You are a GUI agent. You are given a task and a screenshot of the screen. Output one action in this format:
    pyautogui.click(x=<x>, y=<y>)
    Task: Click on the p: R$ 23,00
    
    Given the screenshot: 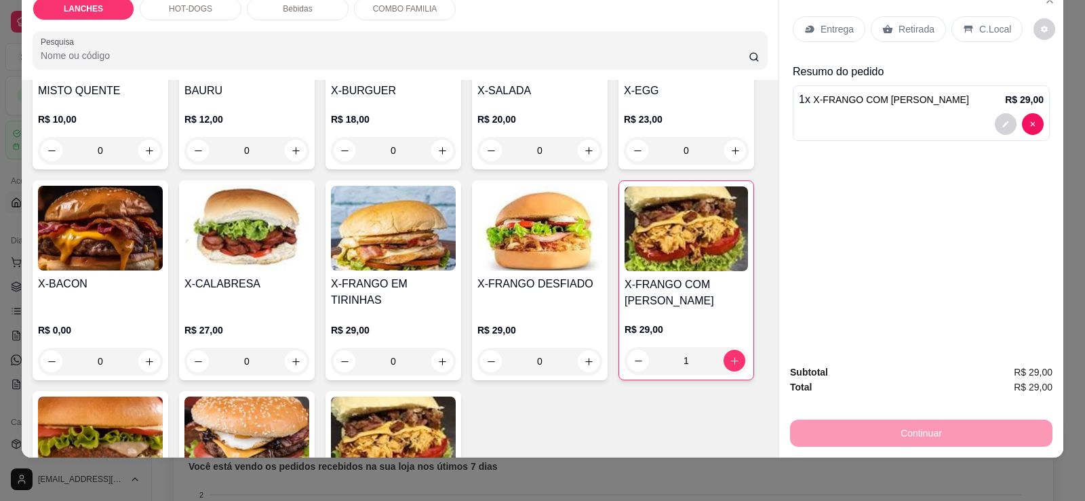 What is the action you would take?
    pyautogui.click(x=686, y=119)
    